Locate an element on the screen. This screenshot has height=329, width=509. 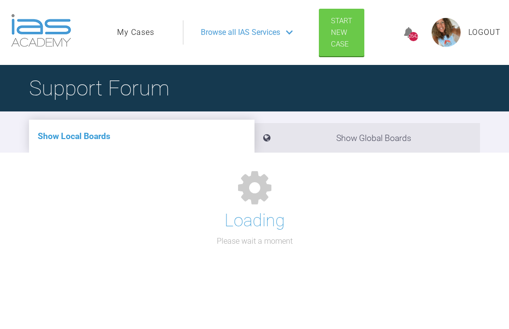
a: Logout is located at coordinates (485, 32).